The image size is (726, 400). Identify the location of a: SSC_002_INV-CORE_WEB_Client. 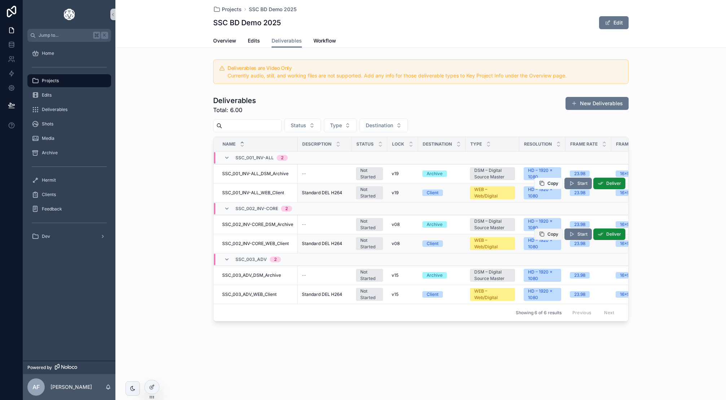
(257, 244).